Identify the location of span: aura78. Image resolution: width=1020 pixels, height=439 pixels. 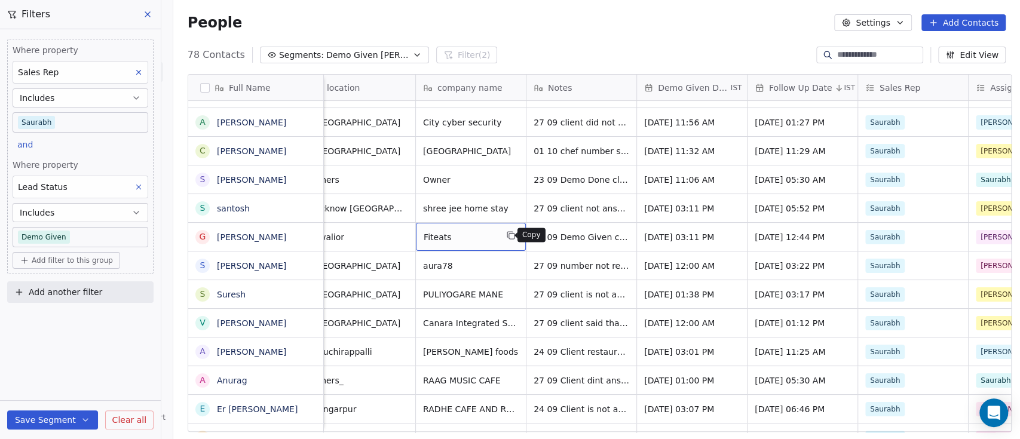
(471, 266).